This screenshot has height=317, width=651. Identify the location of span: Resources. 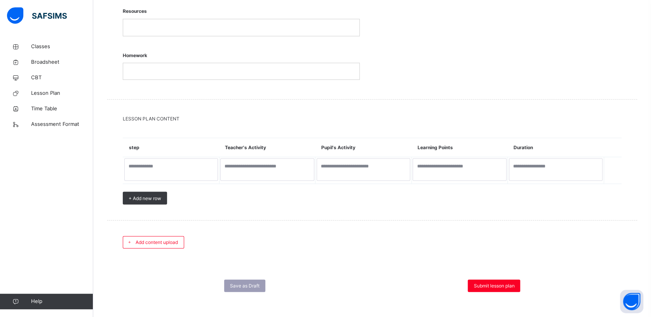
(241, 11).